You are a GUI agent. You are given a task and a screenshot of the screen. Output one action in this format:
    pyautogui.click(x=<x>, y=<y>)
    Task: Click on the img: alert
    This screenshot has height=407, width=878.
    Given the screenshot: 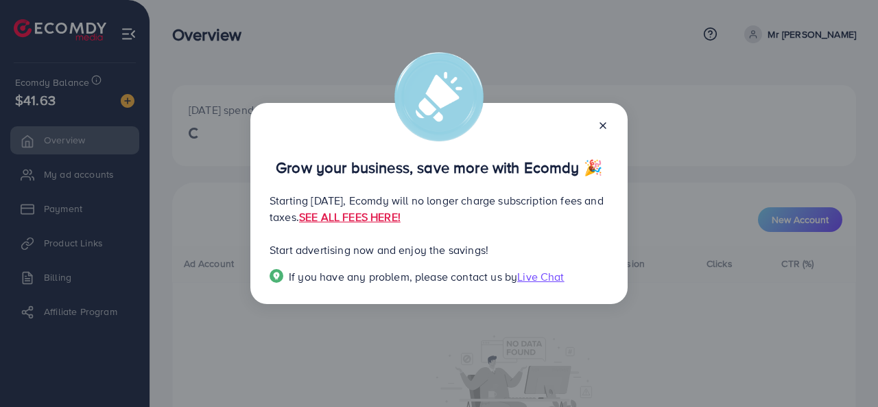 What is the action you would take?
    pyautogui.click(x=439, y=97)
    